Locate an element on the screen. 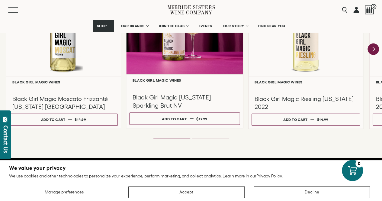  a: OUR STORY is located at coordinates (235, 26).